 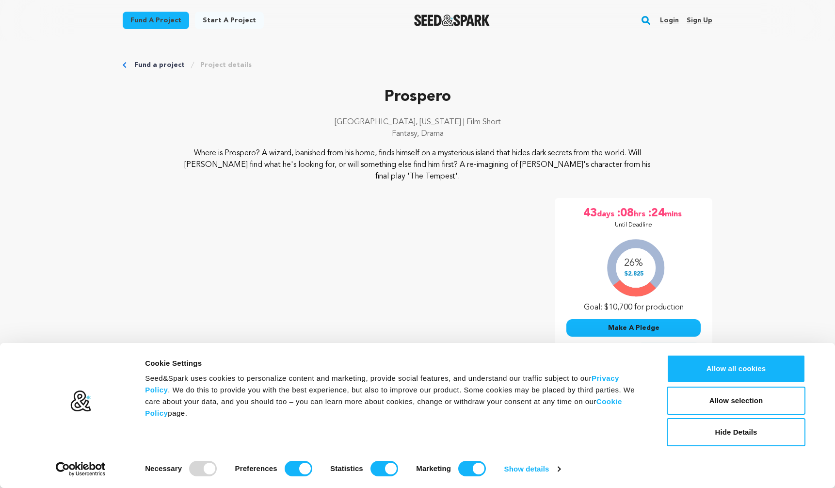 What do you see at coordinates (633, 328) in the screenshot?
I see `button: Make A Pledge` at bounding box center [633, 328].